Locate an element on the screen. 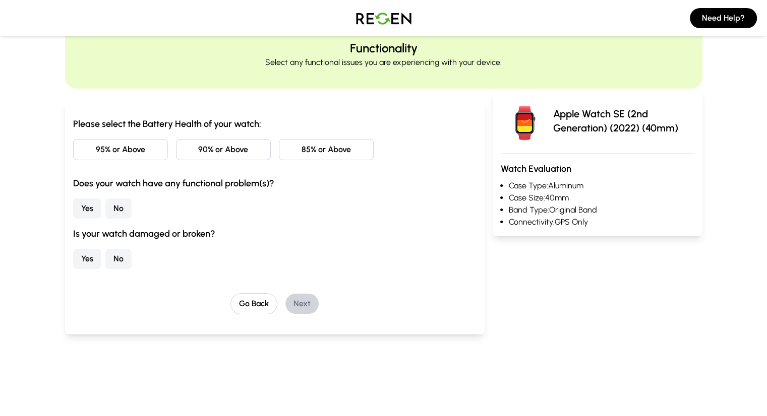  img: Logo is located at coordinates (384, 18).